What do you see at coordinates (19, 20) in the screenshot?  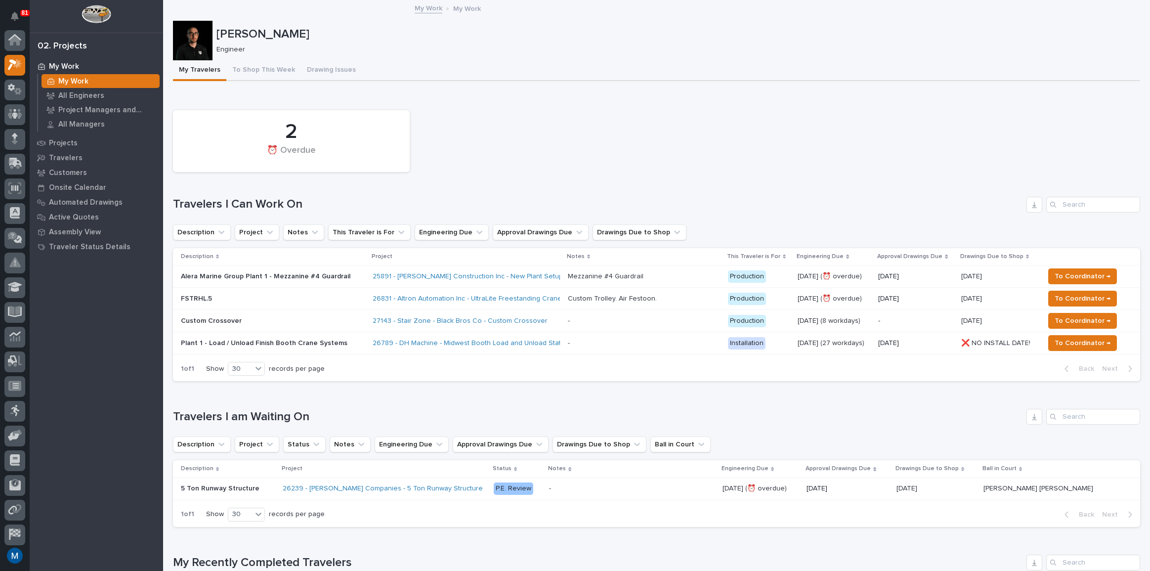 I see `div: Notifications81` at bounding box center [19, 20].